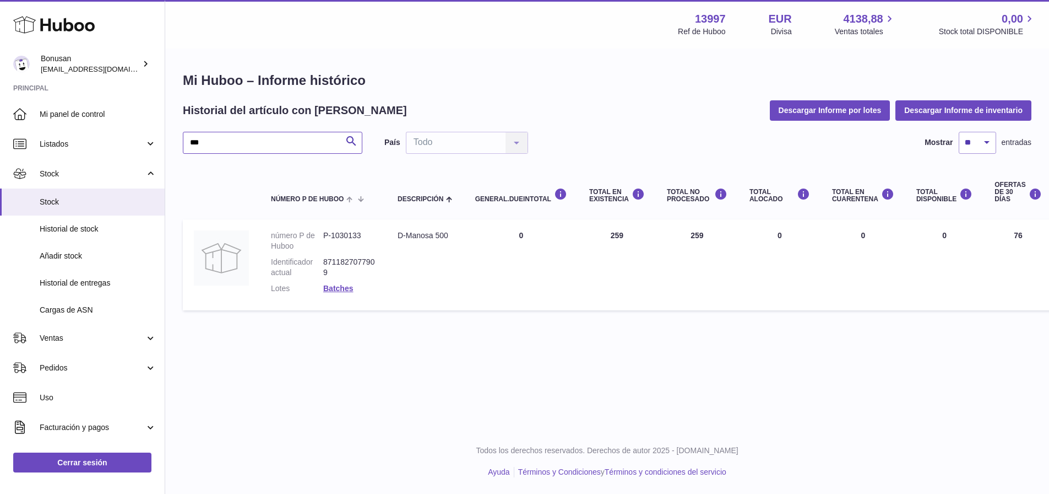 The width and height of the screenshot is (1049, 494). What do you see at coordinates (1012, 19) in the screenshot?
I see `span: 0,00` at bounding box center [1012, 19].